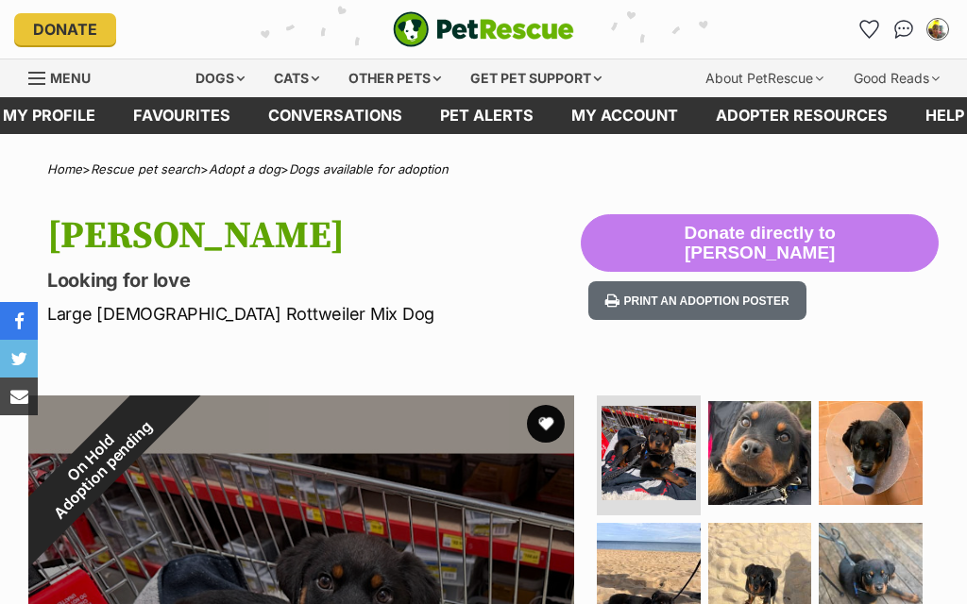 The image size is (967, 604). Describe the element at coordinates (368, 169) in the screenshot. I see `a: Dogs available for adoption` at that location.